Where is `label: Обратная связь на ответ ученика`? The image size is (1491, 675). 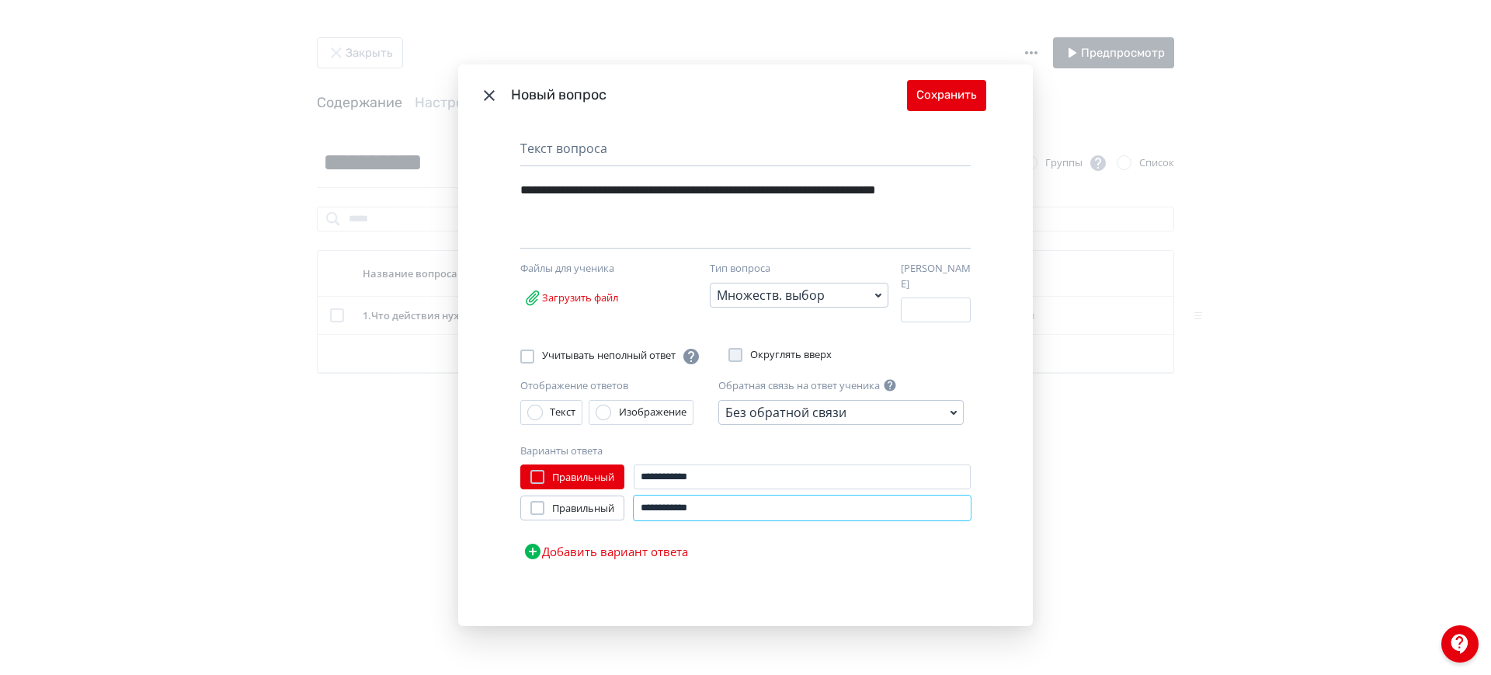 label: Обратная связь на ответ ученика is located at coordinates (799, 386).